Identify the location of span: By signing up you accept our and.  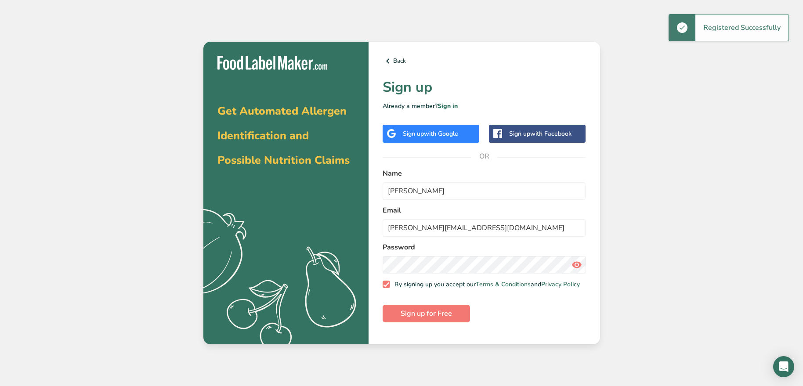
(485, 285).